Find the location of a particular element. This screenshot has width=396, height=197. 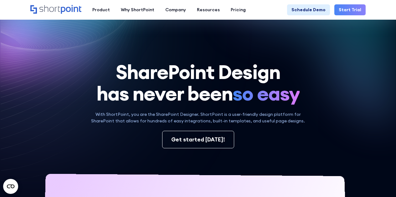

div: Widget de chat is located at coordinates (339, 161).